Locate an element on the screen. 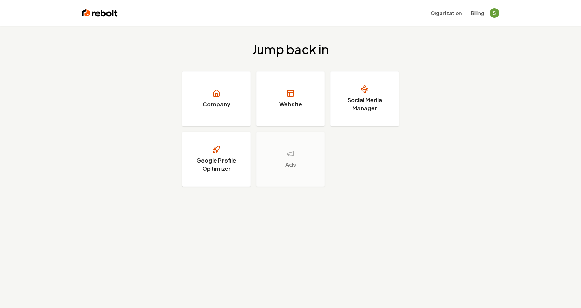 The height and width of the screenshot is (308, 581). a: Google Profile Optimizer is located at coordinates (216, 159).